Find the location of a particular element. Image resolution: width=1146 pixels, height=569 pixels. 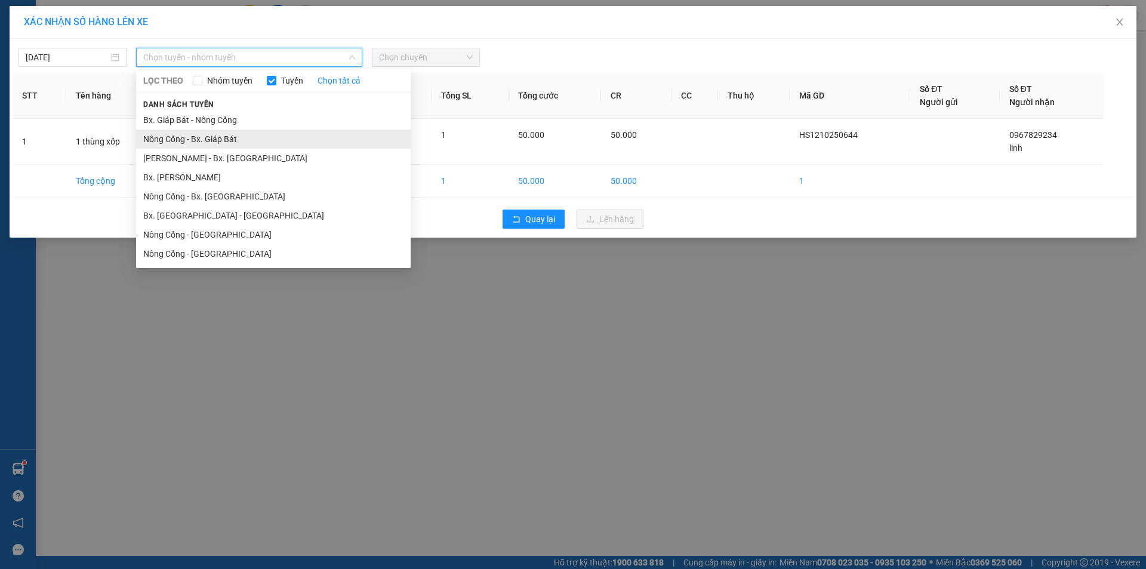

li: Bx. Giáp Bát - Nông Cống is located at coordinates (273, 120).